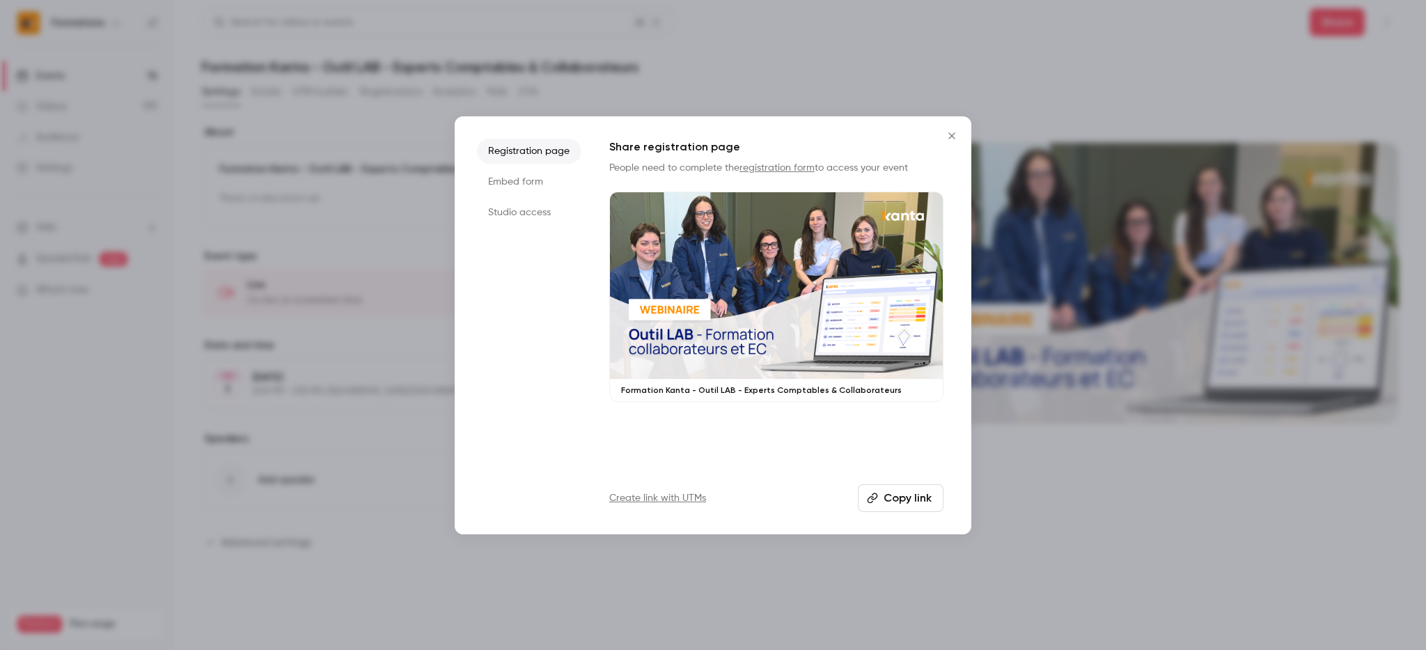  What do you see at coordinates (777, 390) in the screenshot?
I see `p: Formation Kanta - Outil LAB - Experts Comptables & Collaborateurs` at bounding box center [777, 390].